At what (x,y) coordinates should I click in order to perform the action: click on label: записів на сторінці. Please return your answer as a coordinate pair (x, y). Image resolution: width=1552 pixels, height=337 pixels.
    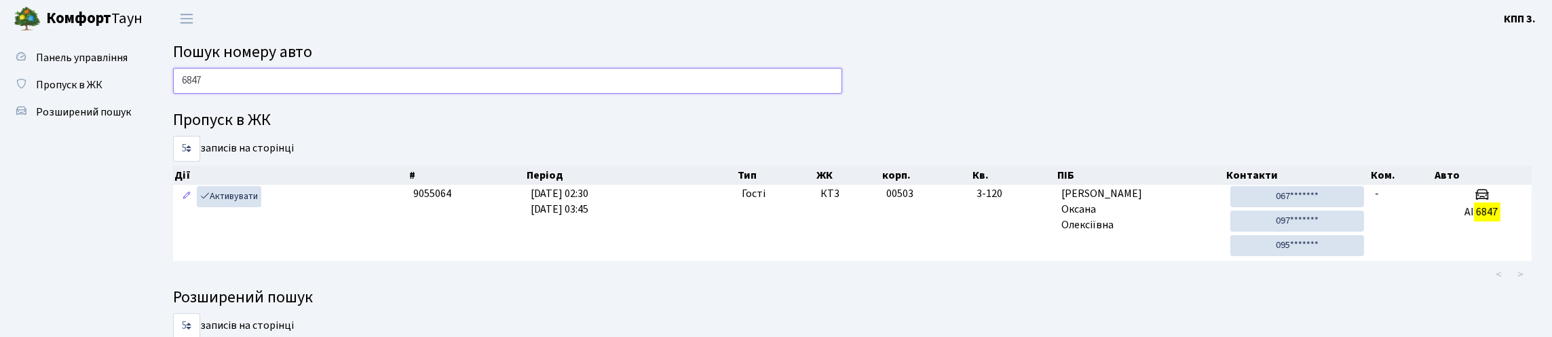
    Looking at the image, I should click on (234, 149).